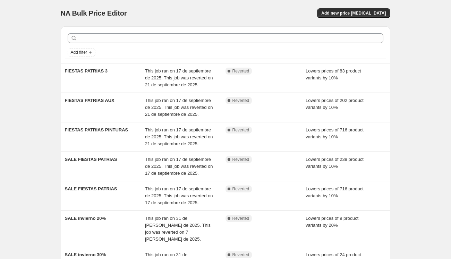  I want to click on span: Lowers prices of 83 product variants by 10%, so click(333, 74).